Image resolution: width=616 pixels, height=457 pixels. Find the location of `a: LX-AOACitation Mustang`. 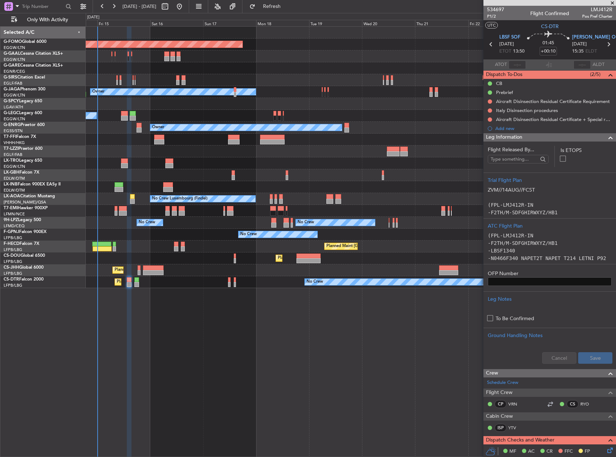

a: LX-AOACitation Mustang is located at coordinates (29, 196).